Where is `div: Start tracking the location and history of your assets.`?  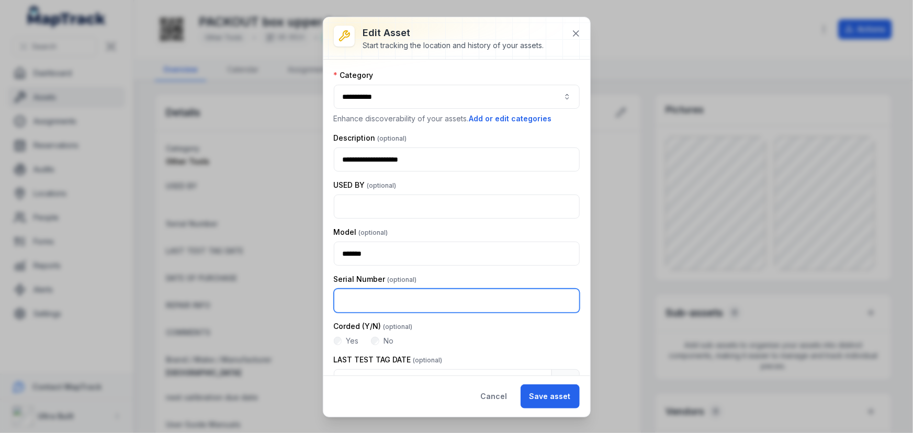
div: Start tracking the location and history of your assets. is located at coordinates (454, 46).